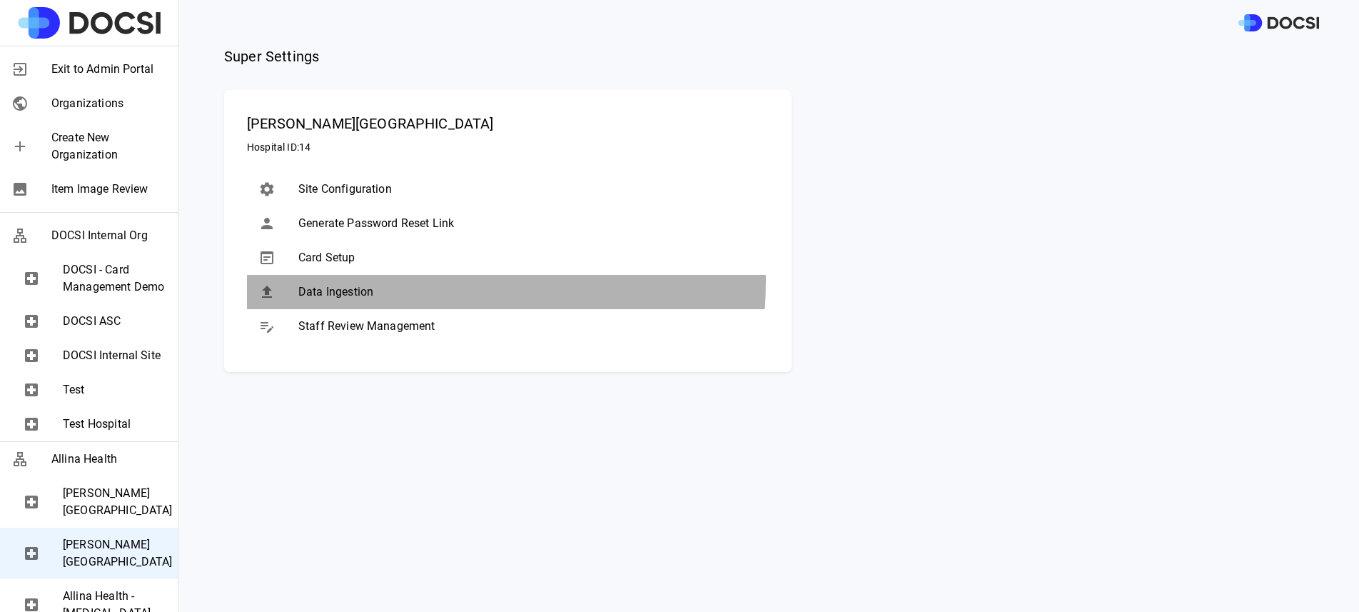 This screenshot has height=612, width=1359. What do you see at coordinates (527, 189) in the screenshot?
I see `span: Site Configuration` at bounding box center [527, 189].